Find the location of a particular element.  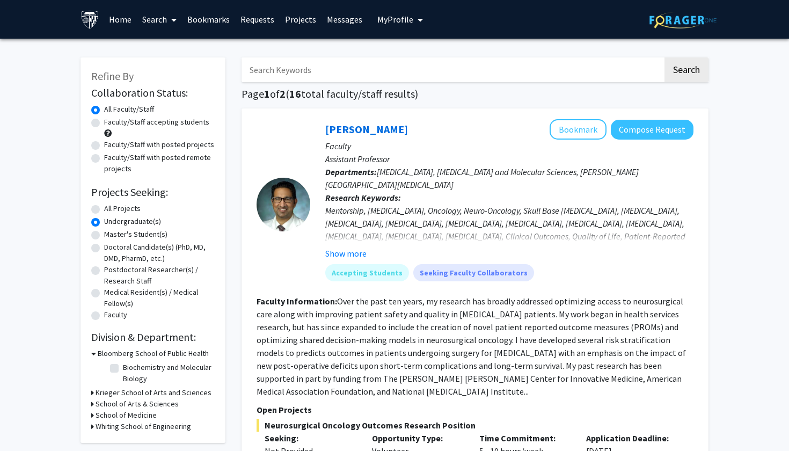

span: My Profile is located at coordinates (395, 19).